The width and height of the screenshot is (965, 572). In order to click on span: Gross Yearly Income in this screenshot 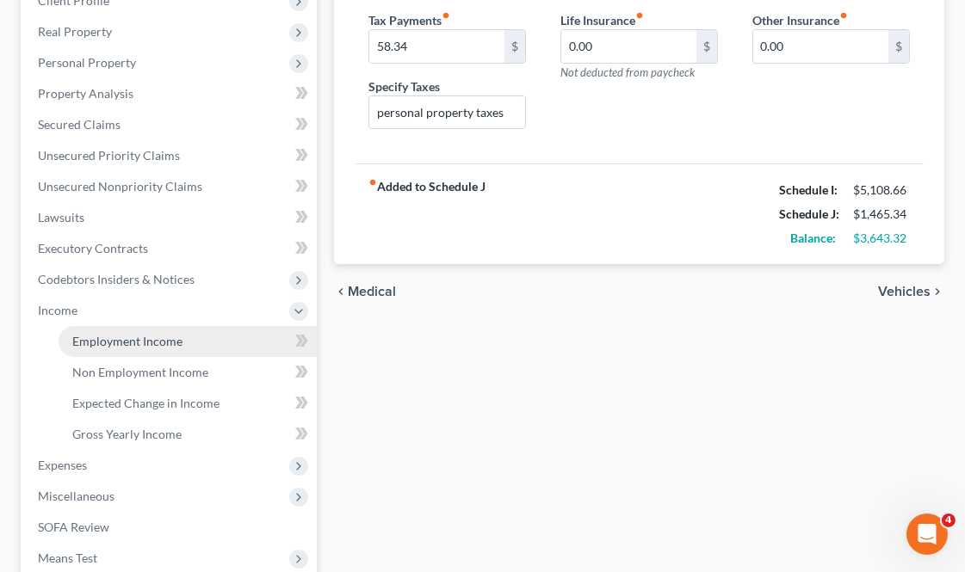, I will do `click(127, 434)`.